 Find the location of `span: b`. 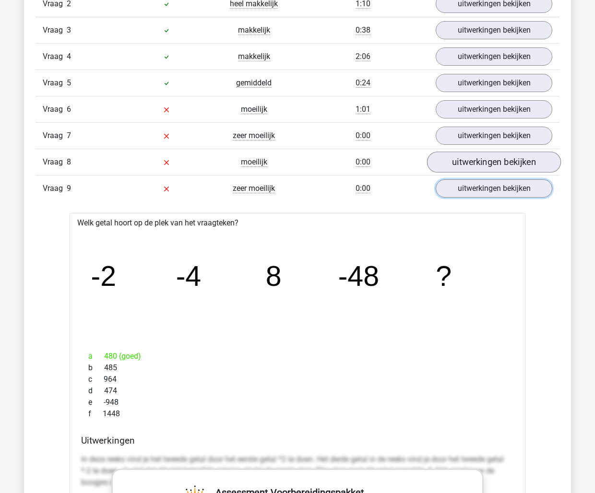

span: b is located at coordinates (96, 368).